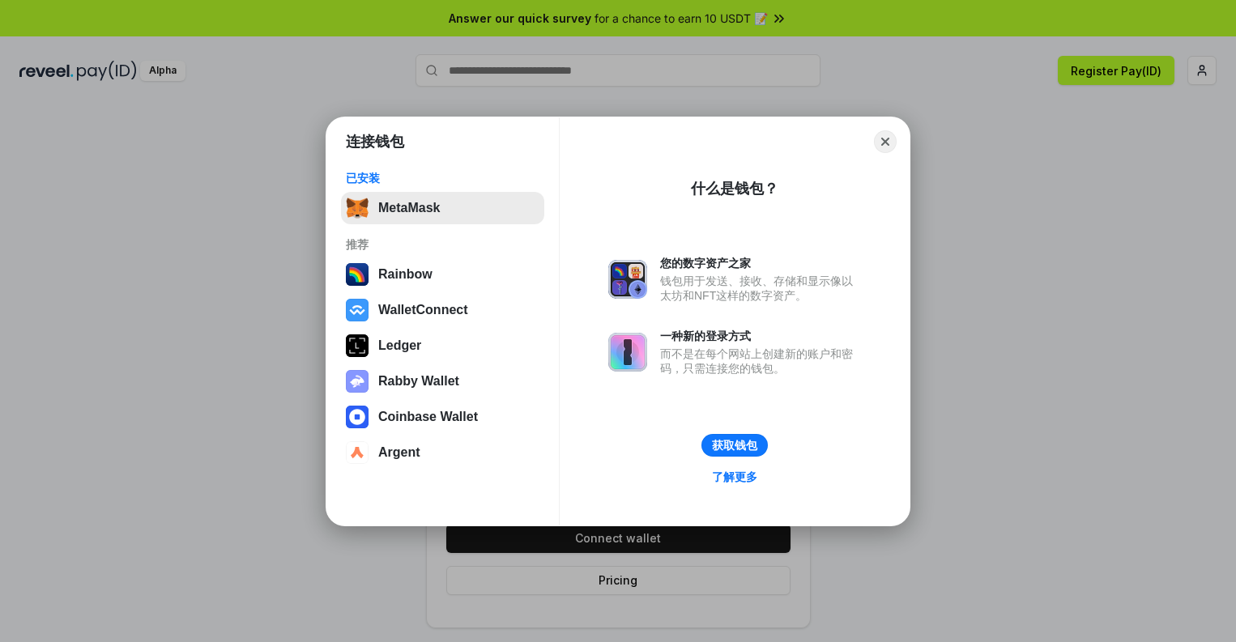 The width and height of the screenshot is (1236, 642). I want to click on div: 您的数字资产之家, so click(761, 263).